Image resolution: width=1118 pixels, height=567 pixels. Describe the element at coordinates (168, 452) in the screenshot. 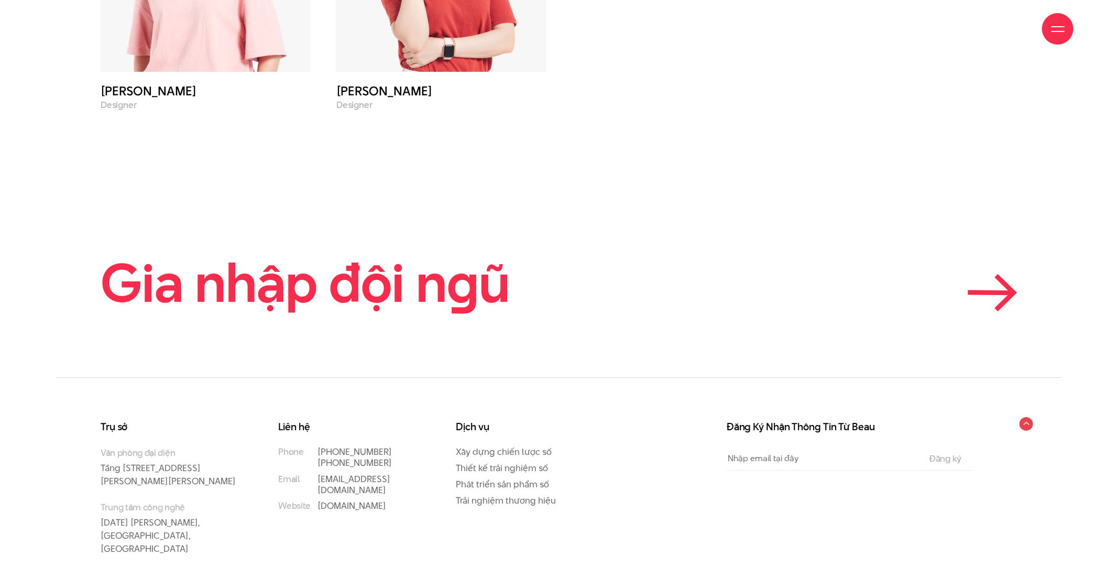

I see `small: Văn phòng đại diện` at that location.